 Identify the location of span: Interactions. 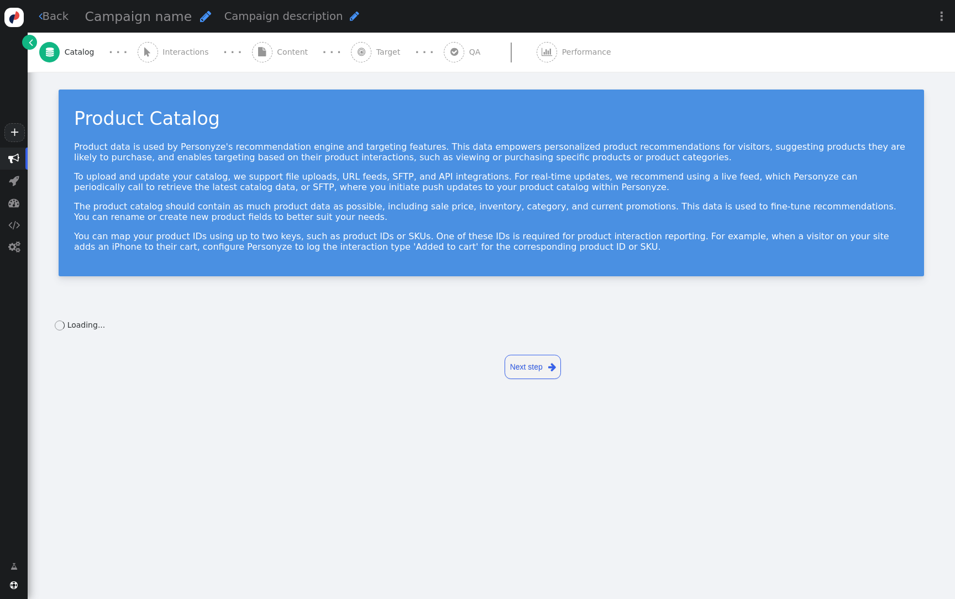
(188, 52).